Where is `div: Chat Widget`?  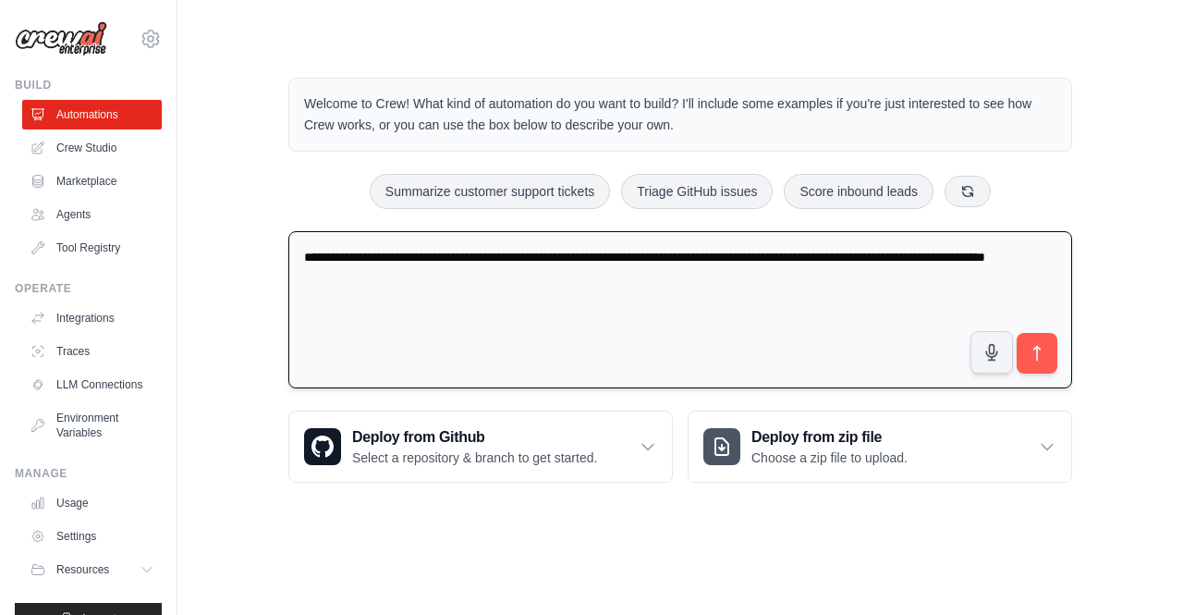
div: Chat Widget is located at coordinates (1137, 570).